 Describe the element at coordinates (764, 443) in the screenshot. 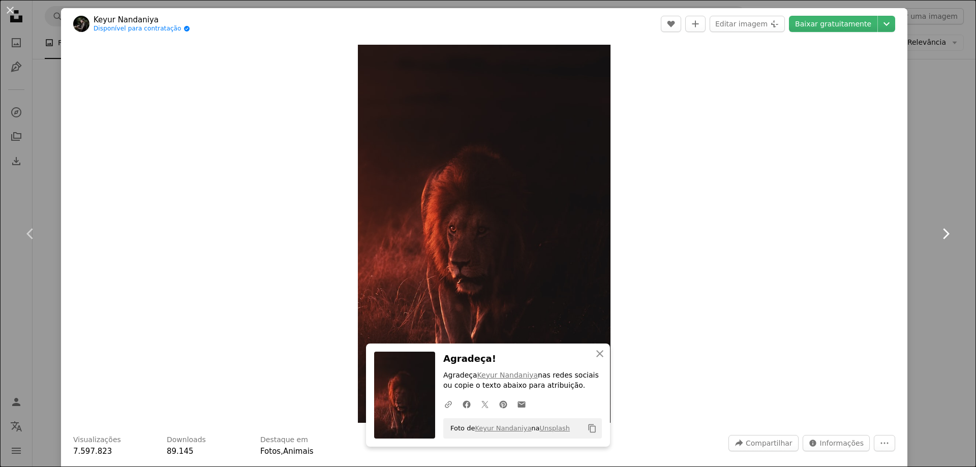

I see `button: Compartilhar esta imagem` at that location.